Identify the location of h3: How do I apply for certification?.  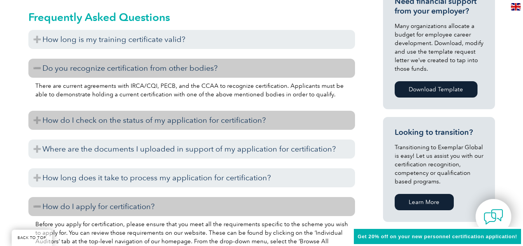
(192, 206).